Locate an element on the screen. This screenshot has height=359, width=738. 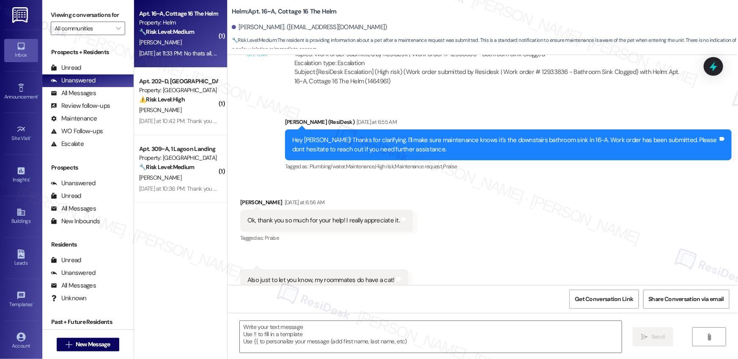
input: All communities is located at coordinates (83, 28).